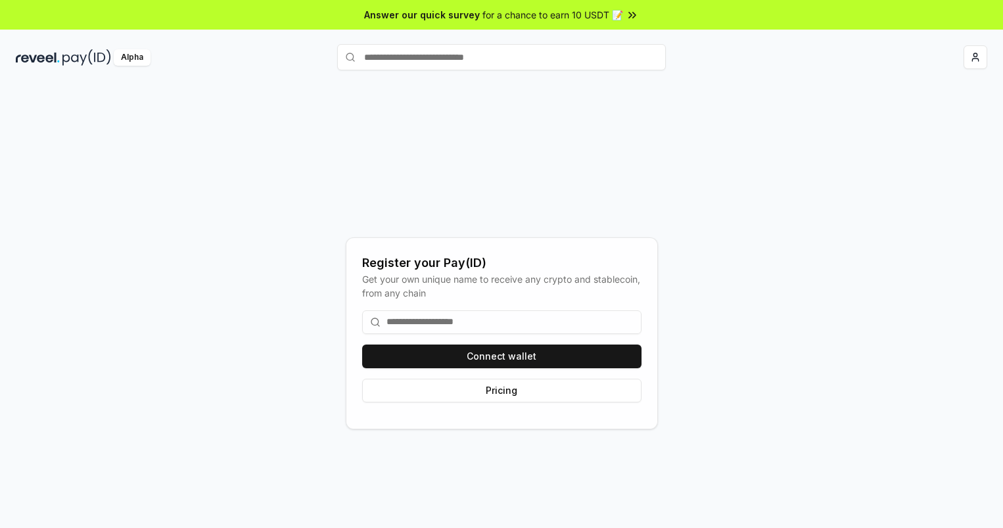 This screenshot has height=528, width=1003. Describe the element at coordinates (422, 14) in the screenshot. I see `span: Answer our quick survey` at that location.